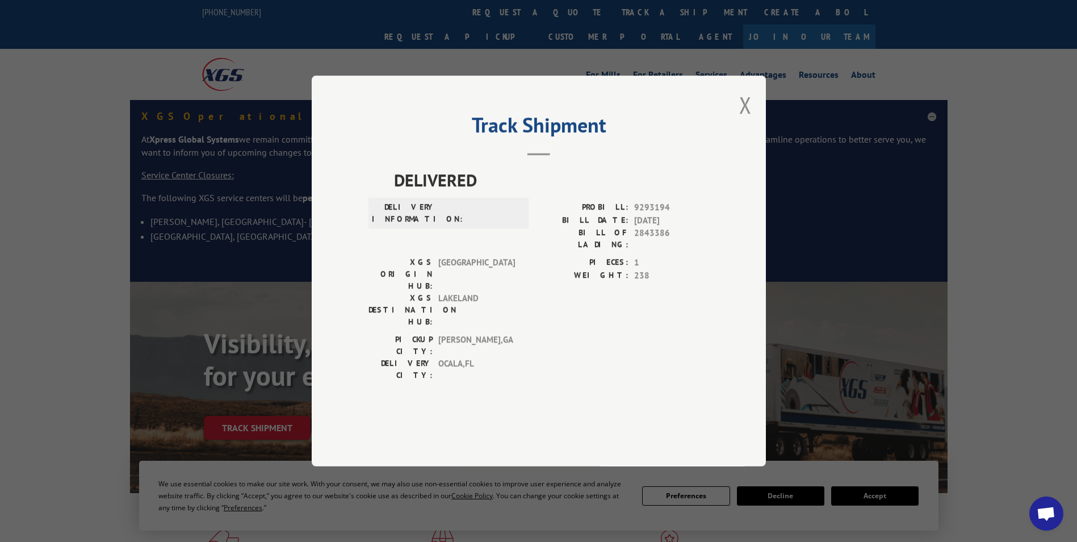 This screenshot has height=542, width=1077. I want to click on label: DELIVERY CITY:, so click(400, 369).